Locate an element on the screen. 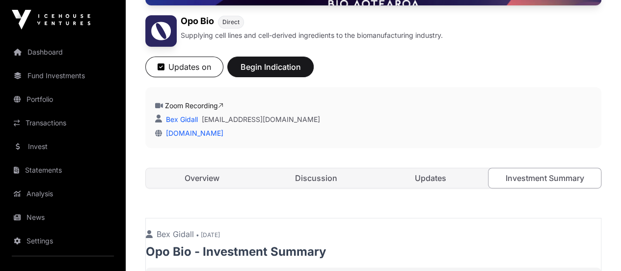  h1: Opo Bio is located at coordinates (197, 22).